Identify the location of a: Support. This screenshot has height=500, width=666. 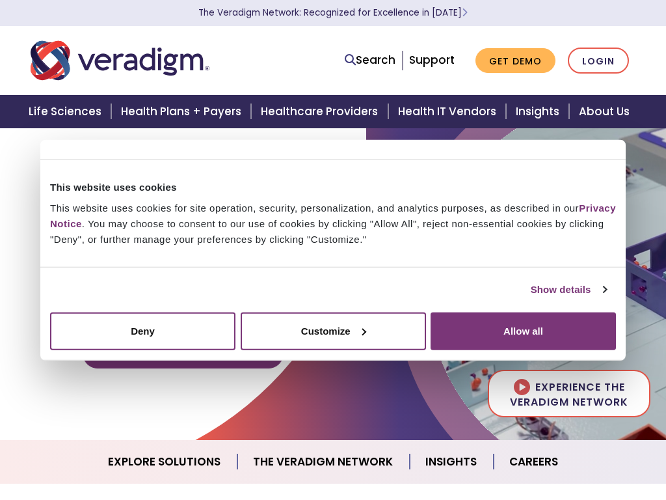
(432, 60).